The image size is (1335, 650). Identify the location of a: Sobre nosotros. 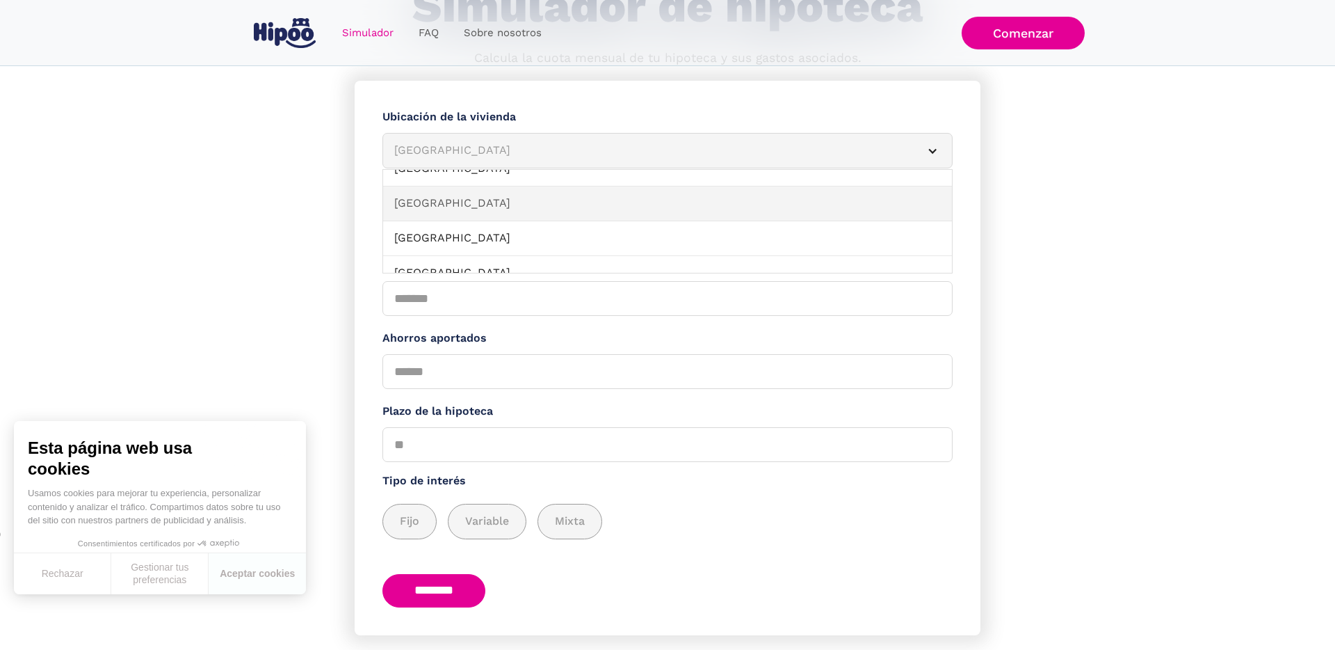
(503, 33).